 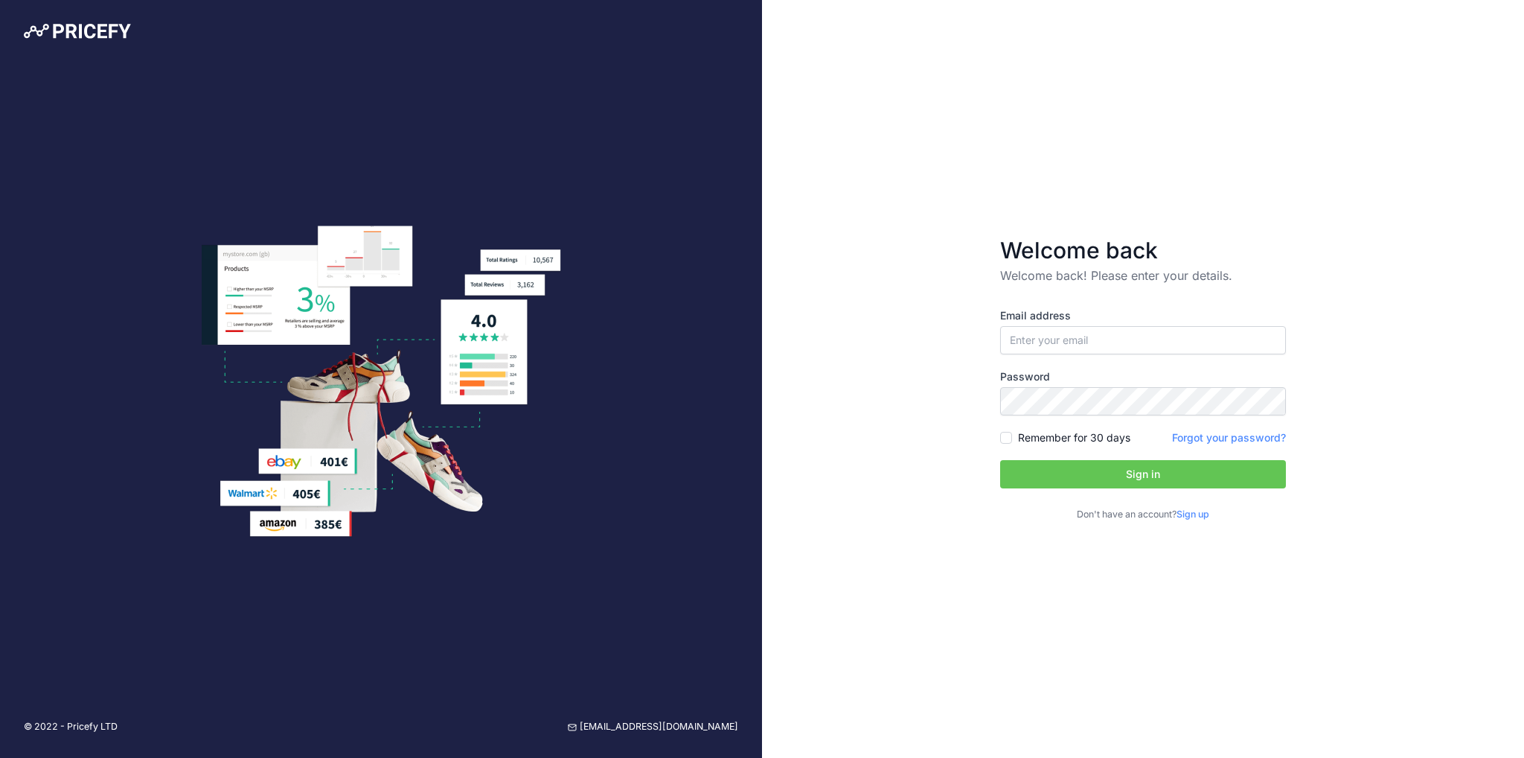 What do you see at coordinates (1143, 377) in the screenshot?
I see `label: Password` at bounding box center [1143, 377].